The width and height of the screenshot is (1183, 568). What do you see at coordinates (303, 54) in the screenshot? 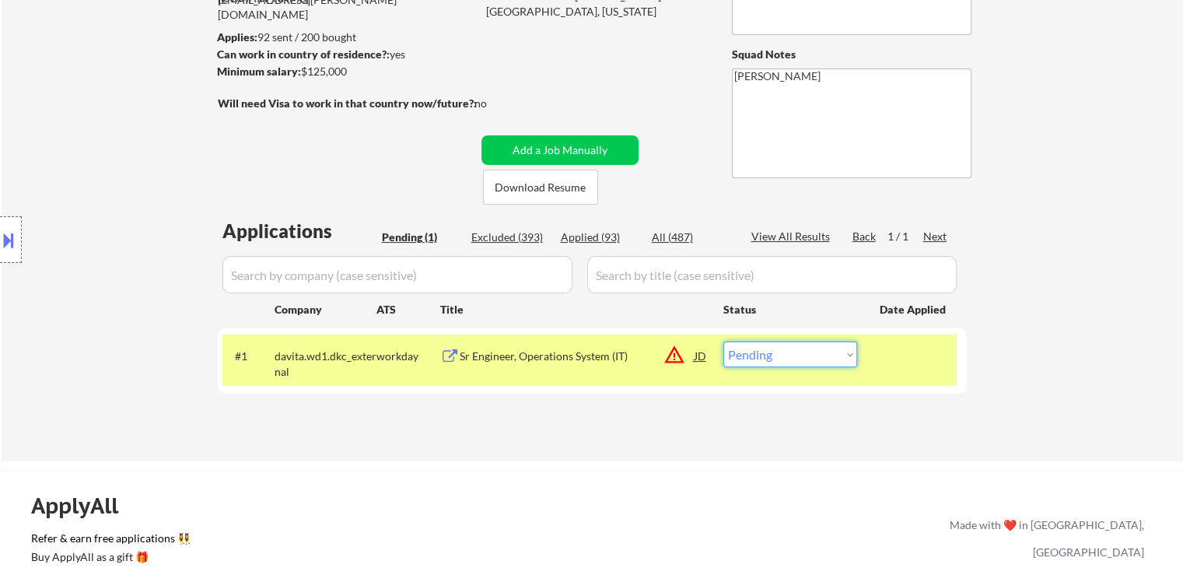
I see `strong: Can work in country of residence?:` at bounding box center [303, 54].